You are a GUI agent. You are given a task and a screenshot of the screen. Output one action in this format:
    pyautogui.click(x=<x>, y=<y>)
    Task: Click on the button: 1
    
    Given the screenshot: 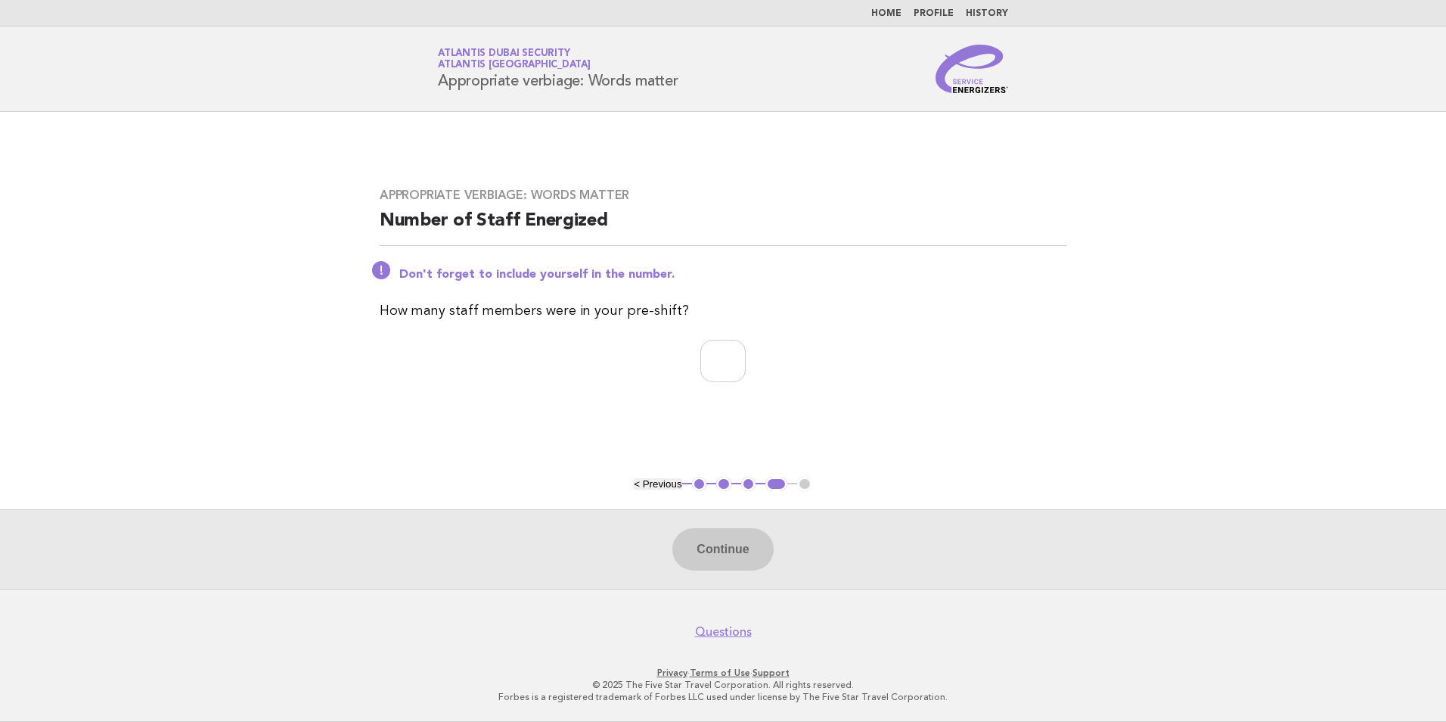 What is the action you would take?
    pyautogui.click(x=700, y=484)
    